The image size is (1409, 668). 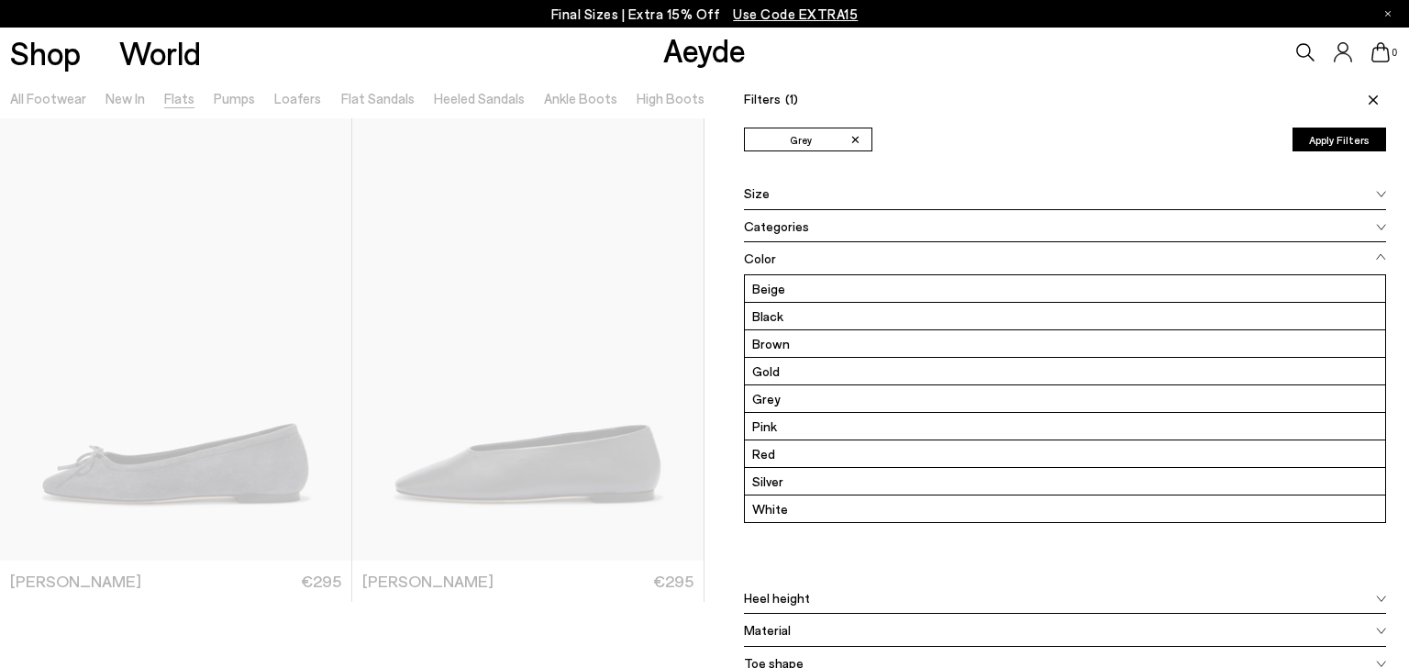 I want to click on a: Shop, so click(x=45, y=52).